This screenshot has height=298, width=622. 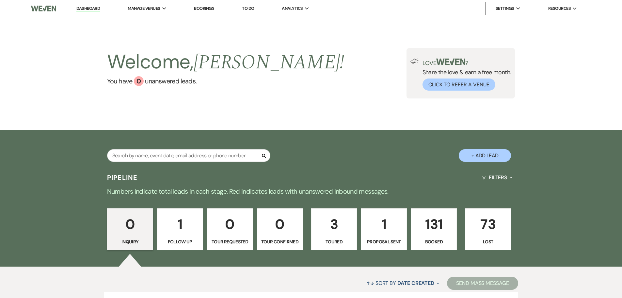 What do you see at coordinates (451, 62) in the screenshot?
I see `img: weven-logo-green.svg` at bounding box center [451, 62].